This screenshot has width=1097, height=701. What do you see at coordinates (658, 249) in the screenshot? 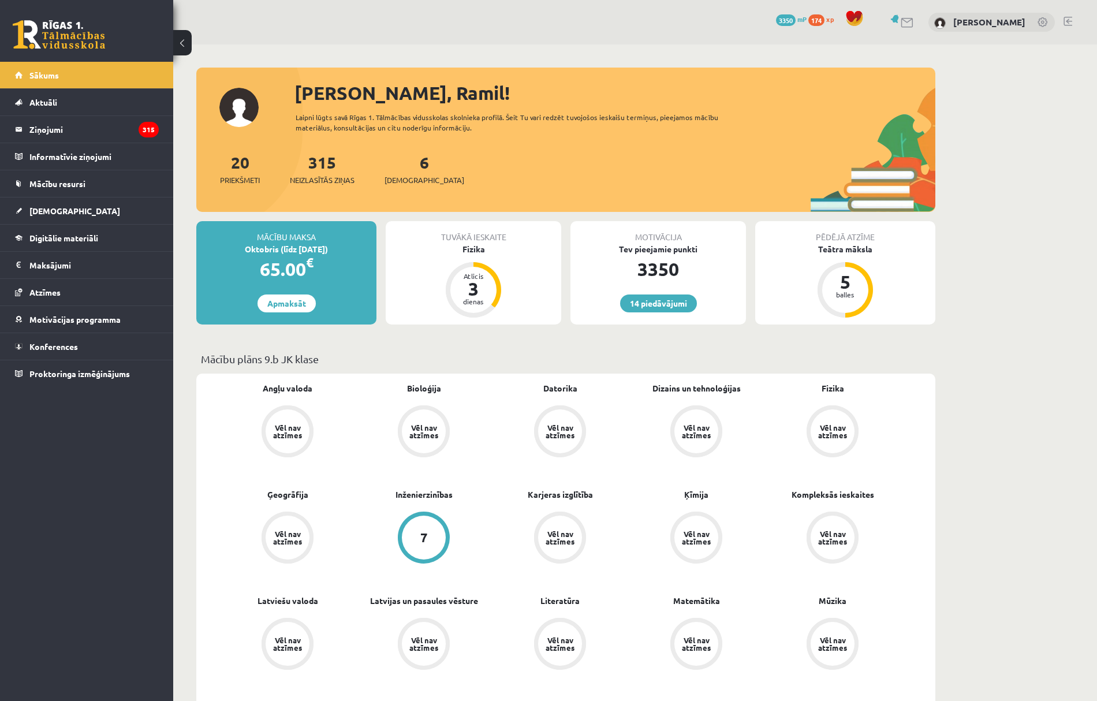
I see `div: Tev pieejamie punkti` at bounding box center [658, 249].